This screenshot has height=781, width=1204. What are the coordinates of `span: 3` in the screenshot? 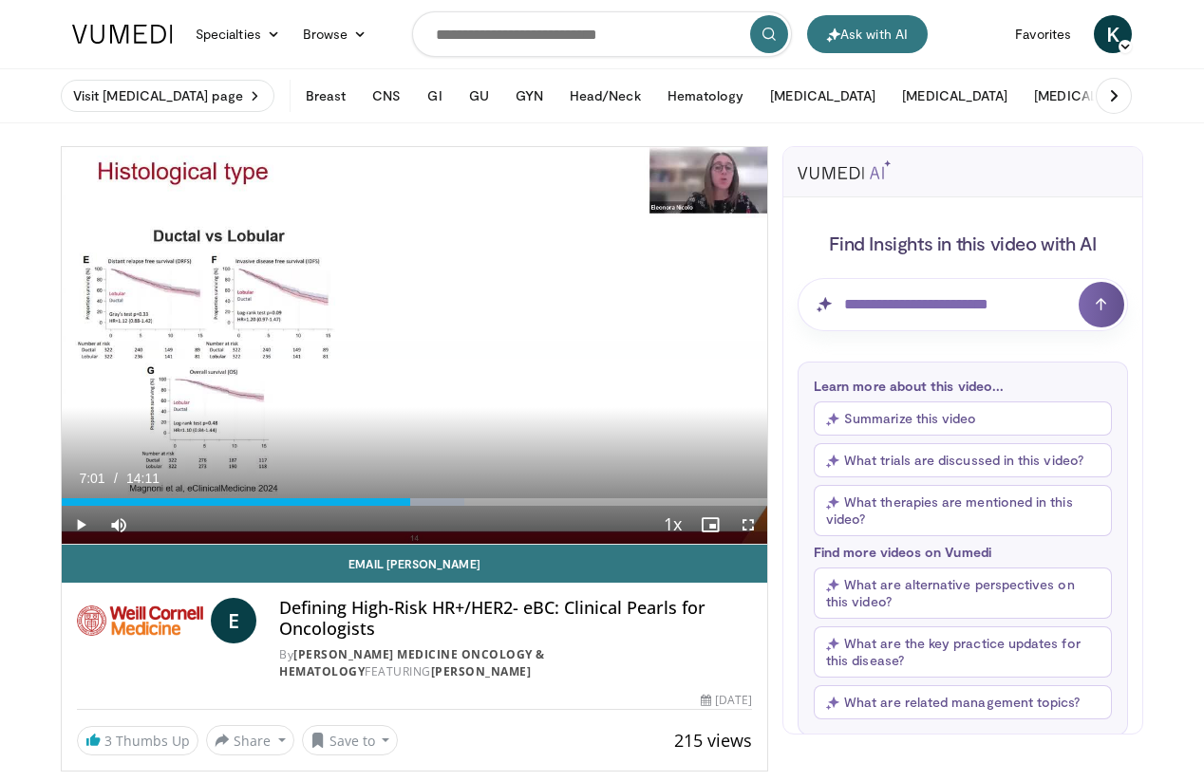 It's located at (108, 741).